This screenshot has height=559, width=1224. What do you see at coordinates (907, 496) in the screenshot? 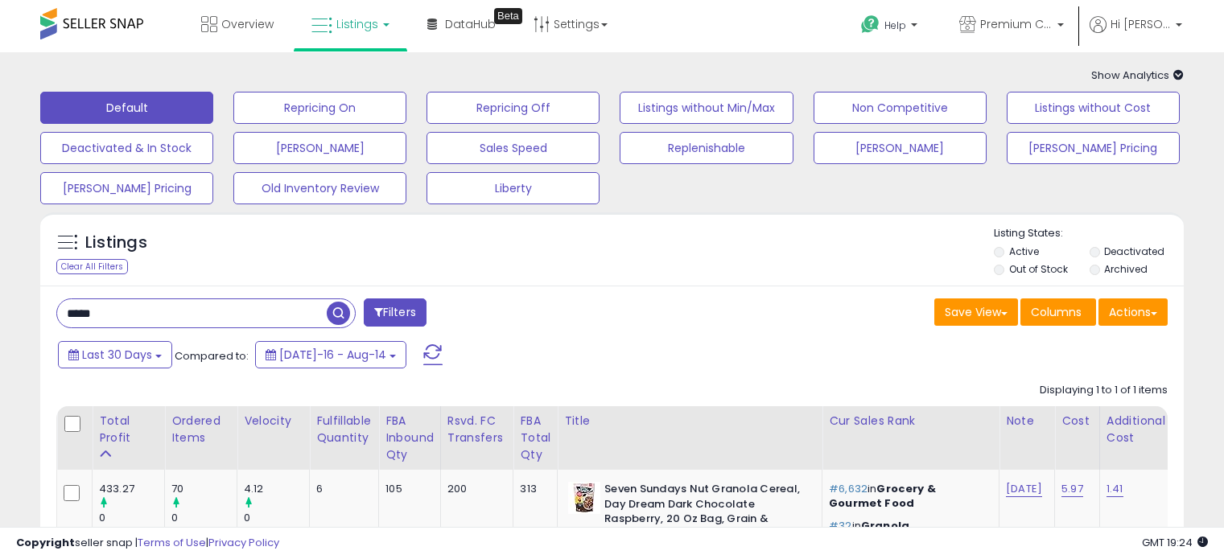
I see `p: in` at bounding box center [907, 496].